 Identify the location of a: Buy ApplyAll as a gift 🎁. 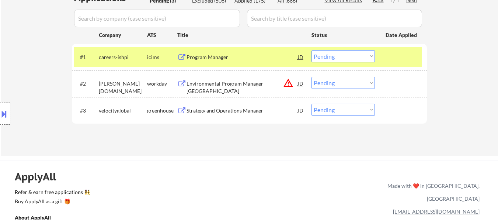
(52, 202).